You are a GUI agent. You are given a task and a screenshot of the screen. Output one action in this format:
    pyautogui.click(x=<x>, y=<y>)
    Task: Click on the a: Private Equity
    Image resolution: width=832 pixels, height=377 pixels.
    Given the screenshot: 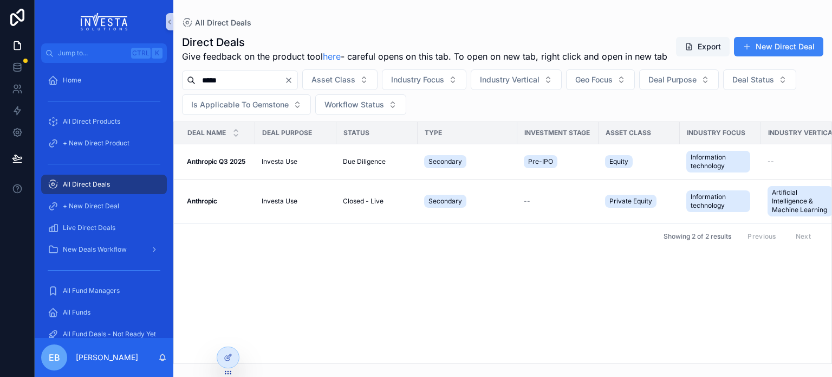 What is the action you would take?
    pyautogui.click(x=639, y=201)
    